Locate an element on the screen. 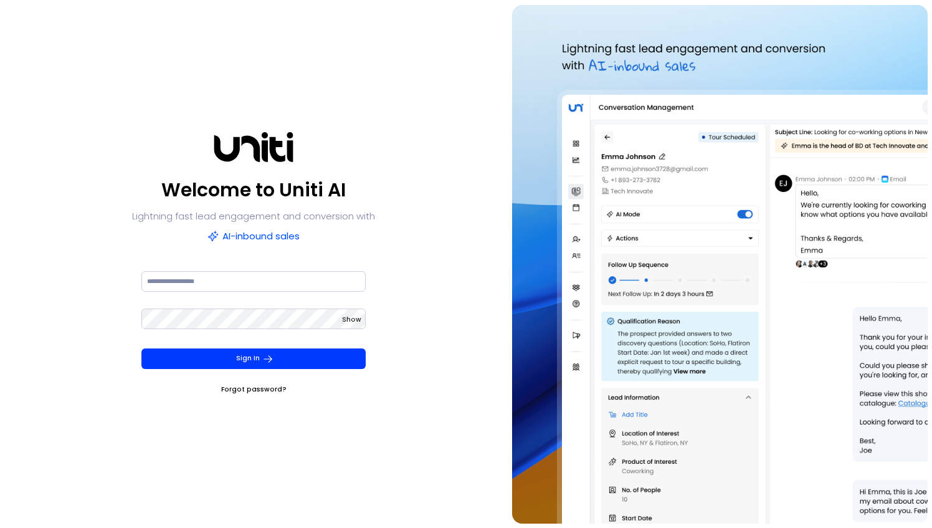 This screenshot has width=932, height=528. p: Lightning fast lead engagement and conversion with is located at coordinates (253, 216).